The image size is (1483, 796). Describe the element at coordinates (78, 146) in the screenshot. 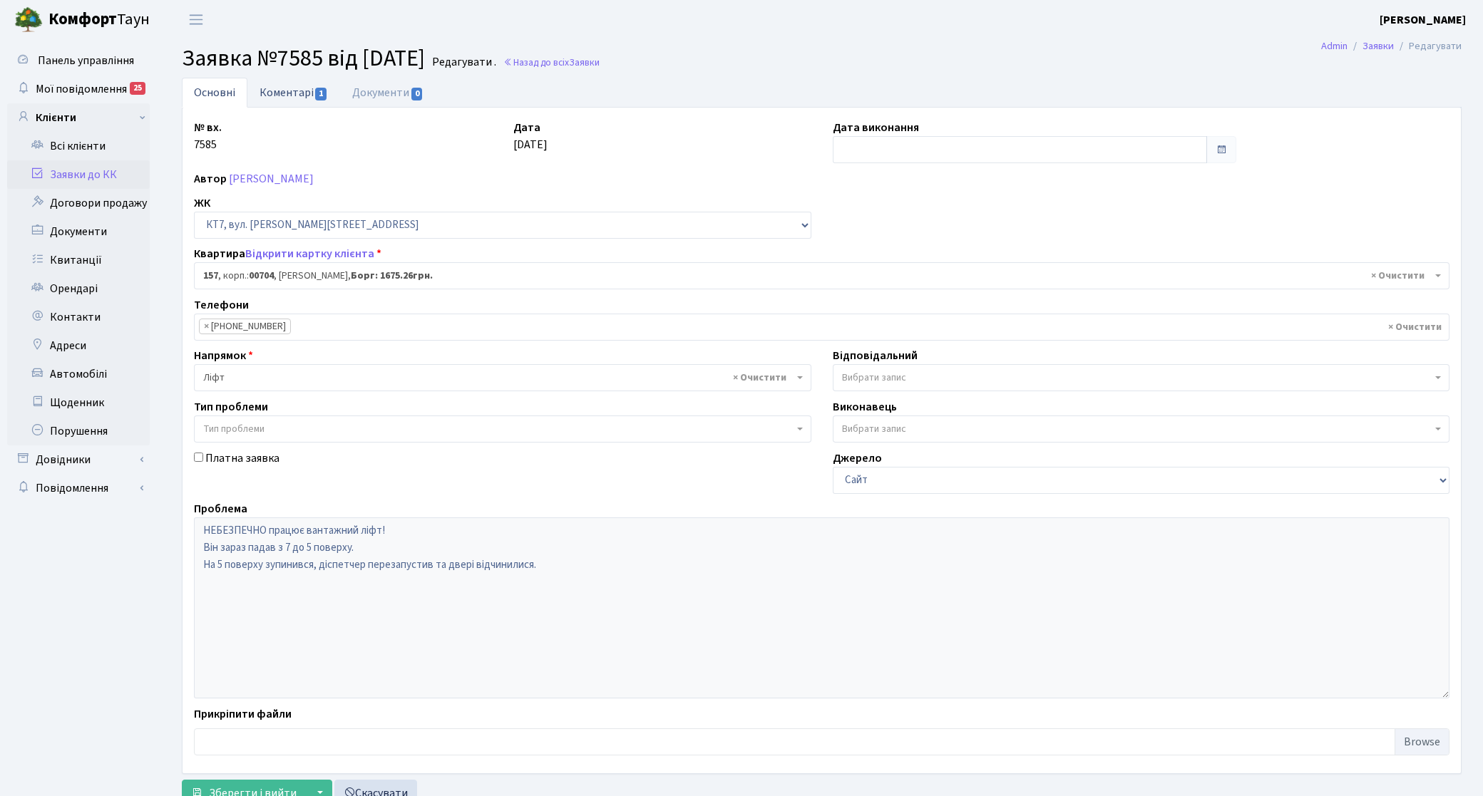

I see `a: Всі клієнти` at that location.